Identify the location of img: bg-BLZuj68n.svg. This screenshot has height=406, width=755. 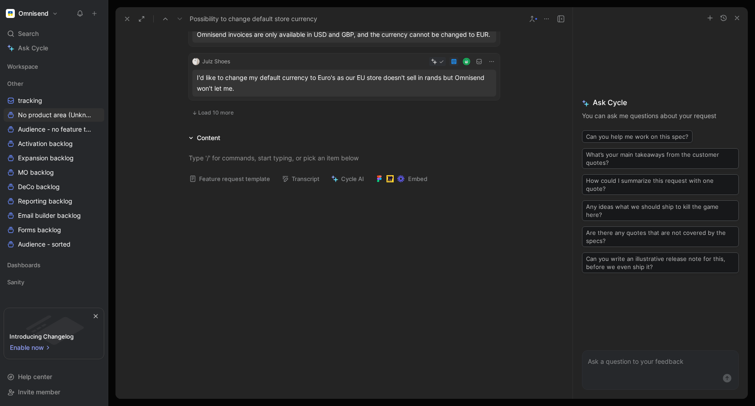
(54, 331).